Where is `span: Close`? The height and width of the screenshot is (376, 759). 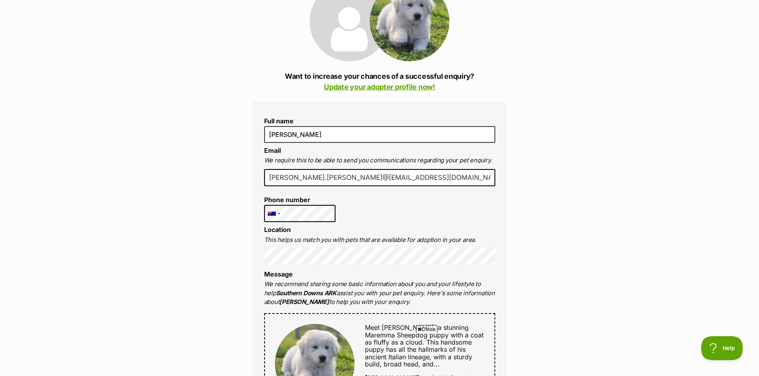 span: Close is located at coordinates (427, 329).